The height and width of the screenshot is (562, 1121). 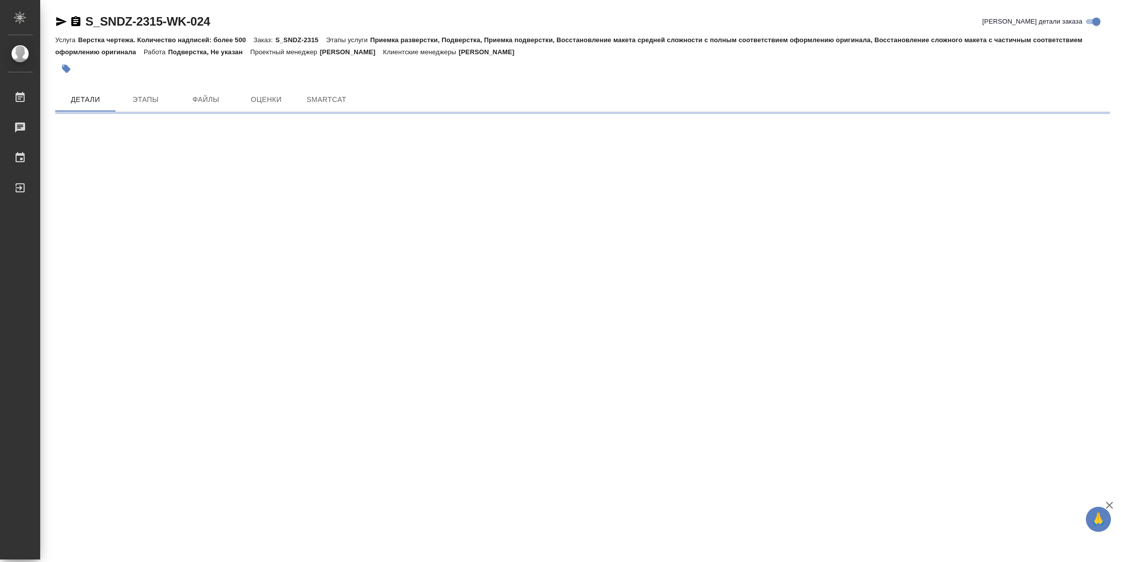 I want to click on p: Услуга, so click(x=66, y=40).